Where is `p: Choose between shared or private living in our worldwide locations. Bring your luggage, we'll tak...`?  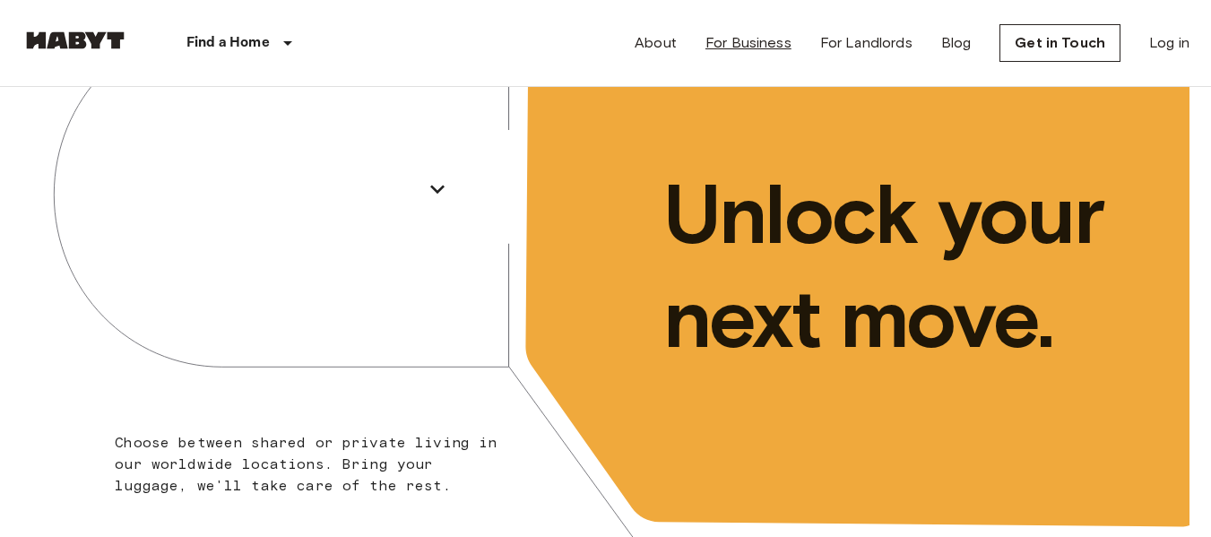 p: Choose between shared or private living in our worldwide locations. Bring your luggage, we'll tak... is located at coordinates (308, 464).